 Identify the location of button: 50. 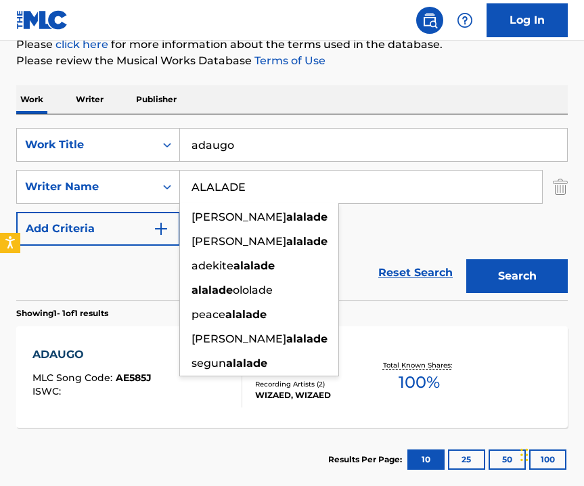
(507, 459).